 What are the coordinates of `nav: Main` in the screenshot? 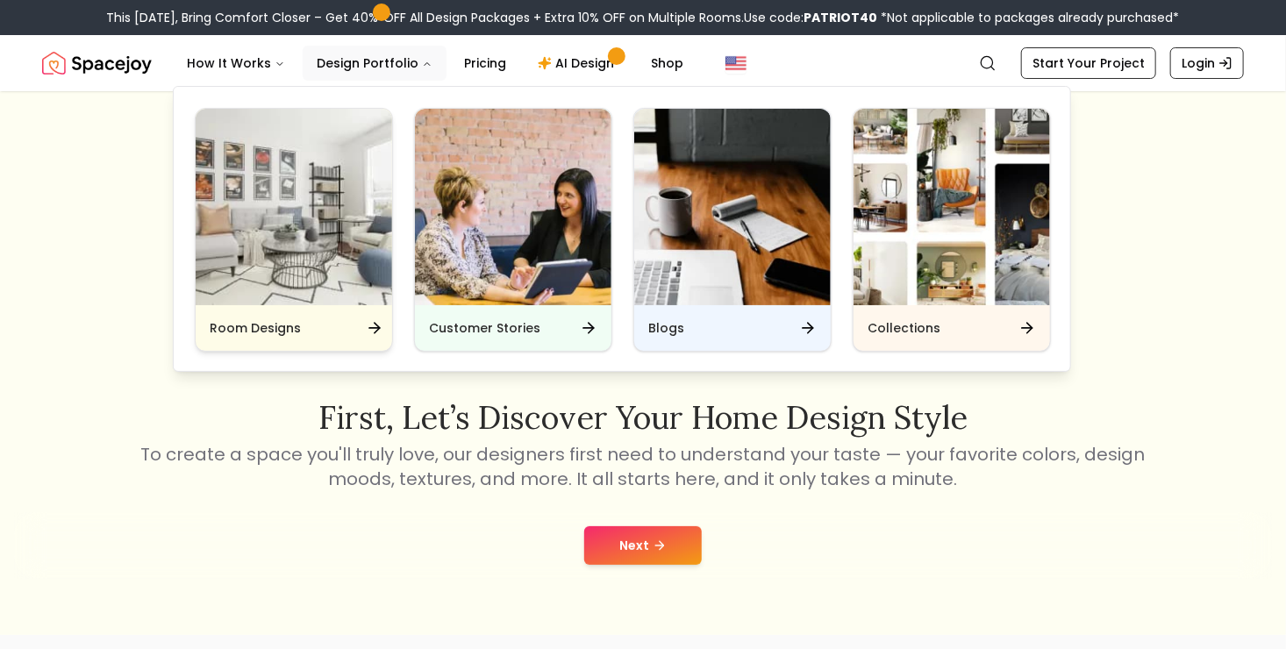 It's located at (435, 63).